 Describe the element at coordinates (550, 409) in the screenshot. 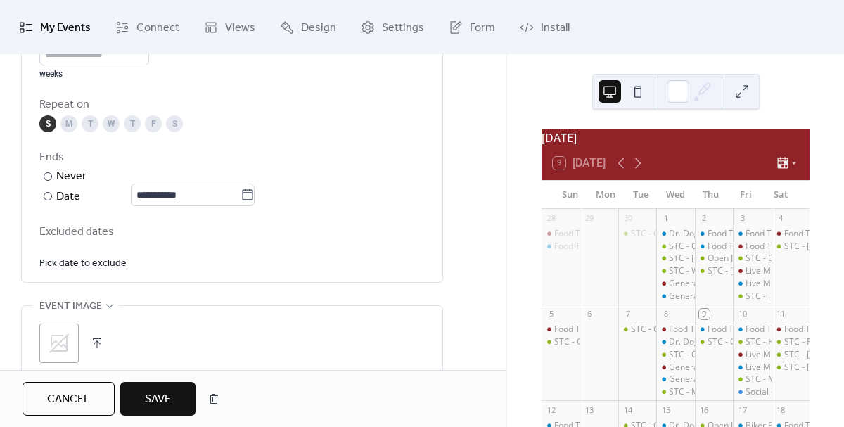

I see `div: 12` at that location.